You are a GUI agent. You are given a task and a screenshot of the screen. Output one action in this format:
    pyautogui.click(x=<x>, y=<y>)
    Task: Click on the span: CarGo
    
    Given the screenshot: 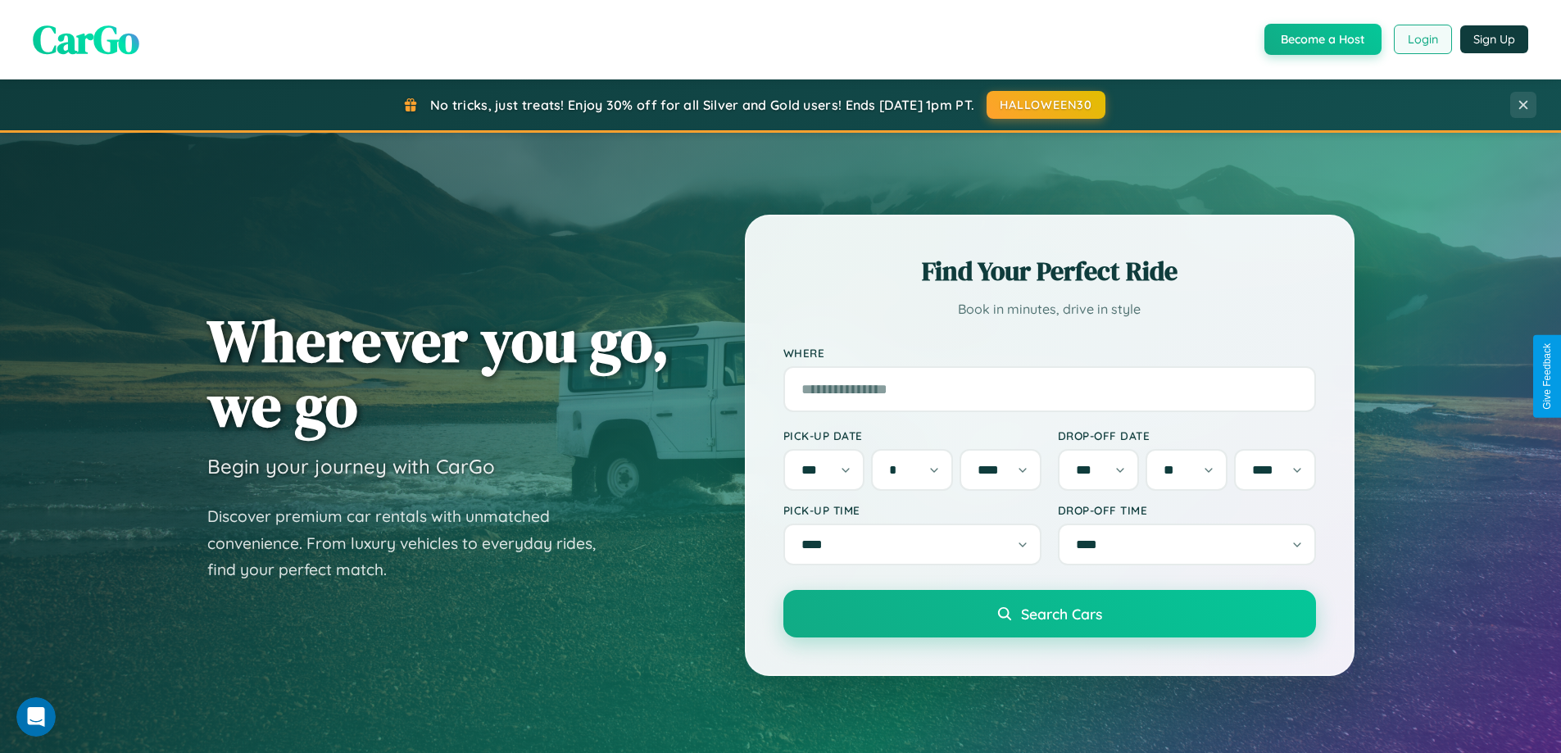 What is the action you would take?
    pyautogui.click(x=86, y=39)
    